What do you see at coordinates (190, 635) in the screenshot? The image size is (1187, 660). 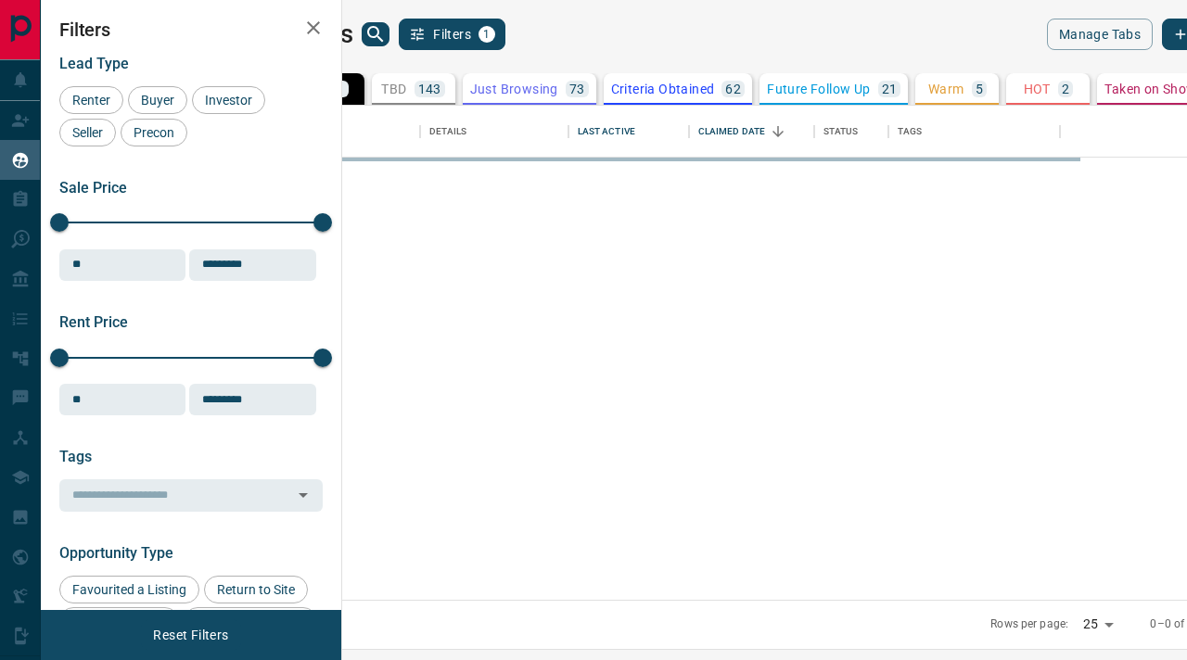 I see `button: Reset Filters` at bounding box center [190, 635].